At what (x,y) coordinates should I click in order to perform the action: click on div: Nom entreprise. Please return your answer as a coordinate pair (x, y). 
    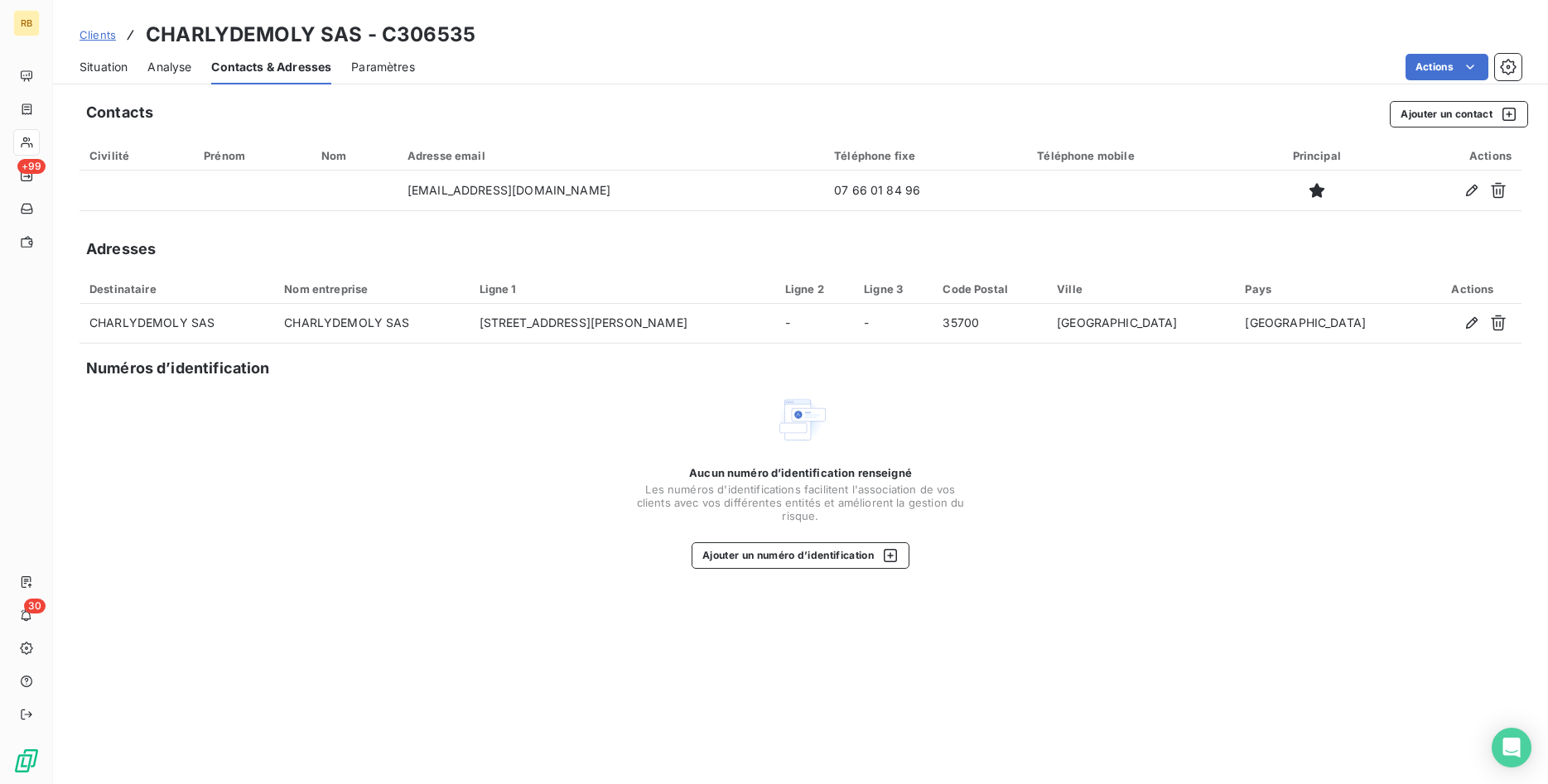
    Looking at the image, I should click on (371, 289).